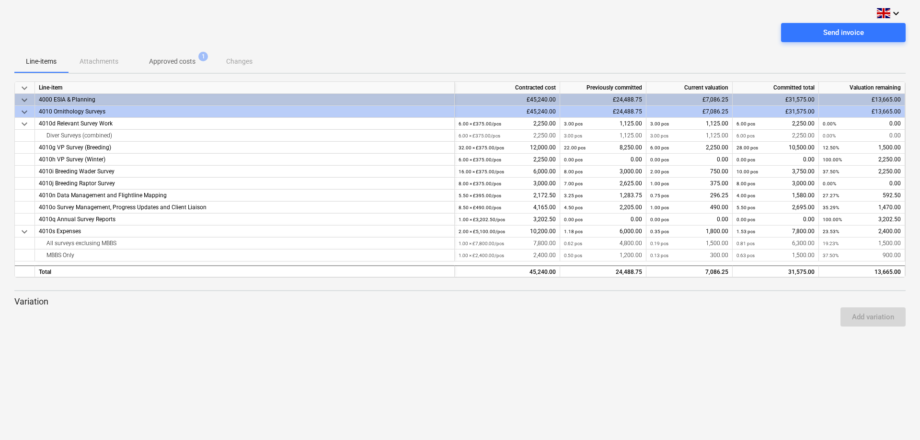  What do you see at coordinates (843, 33) in the screenshot?
I see `button: Send invoice` at bounding box center [843, 33].